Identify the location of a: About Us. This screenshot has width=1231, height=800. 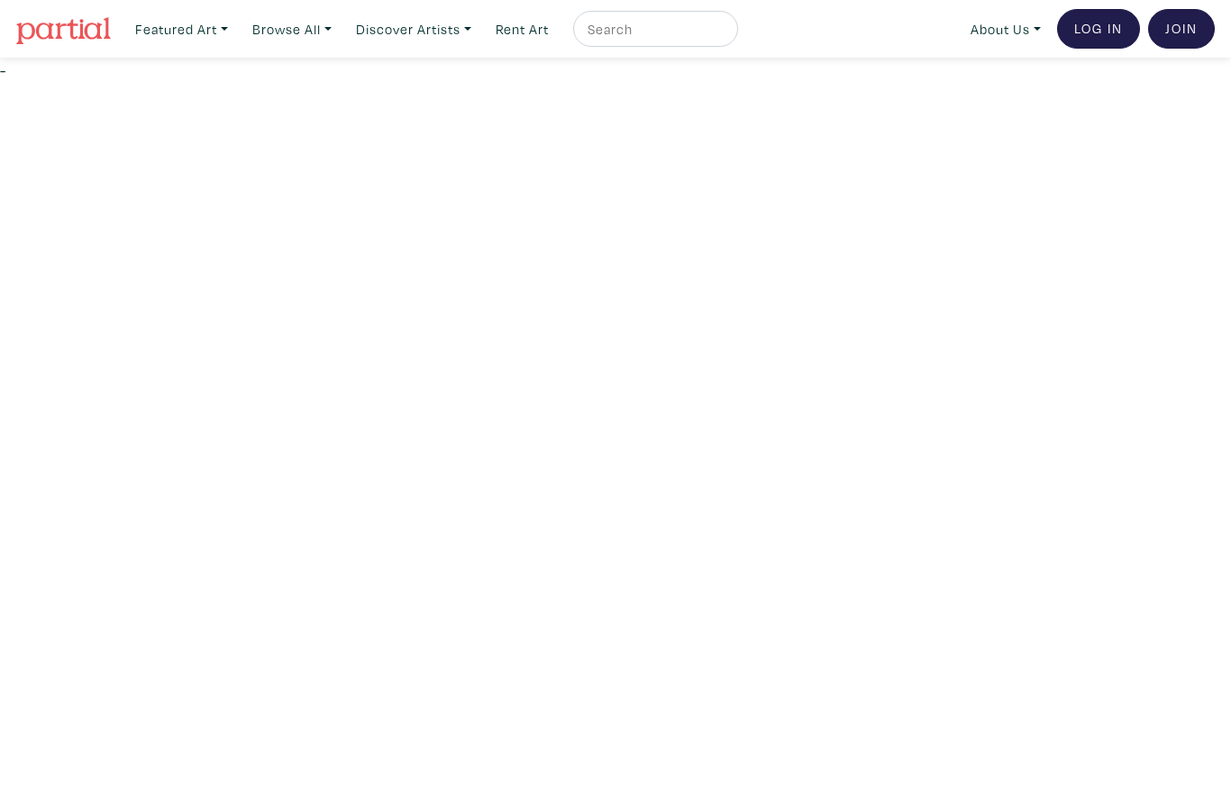
(1006, 29).